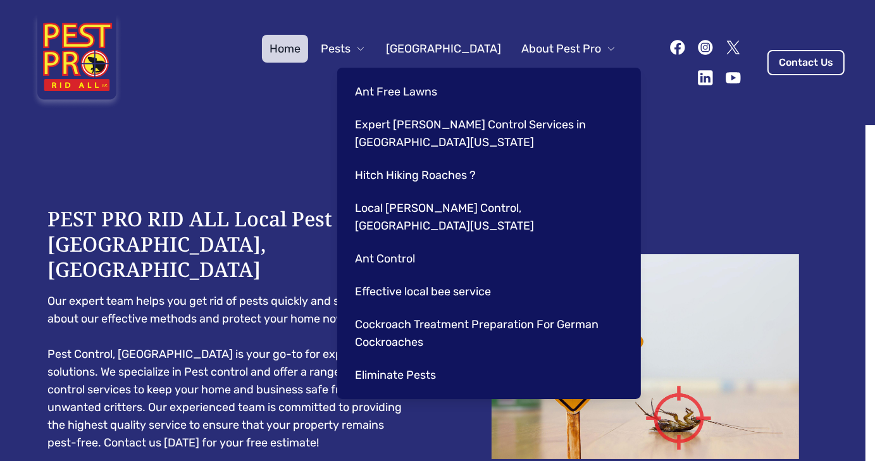  What do you see at coordinates (285, 49) in the screenshot?
I see `a: Home` at bounding box center [285, 49].